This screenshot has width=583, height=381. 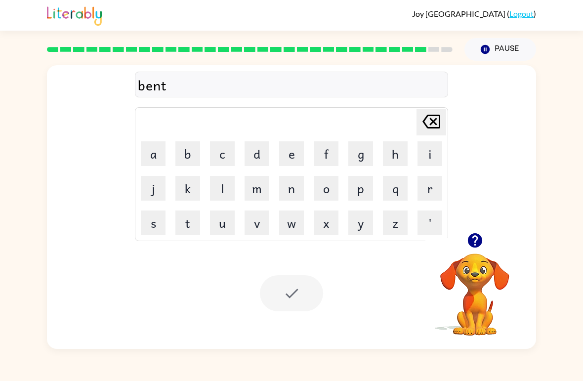 I want to click on button: v, so click(x=257, y=223).